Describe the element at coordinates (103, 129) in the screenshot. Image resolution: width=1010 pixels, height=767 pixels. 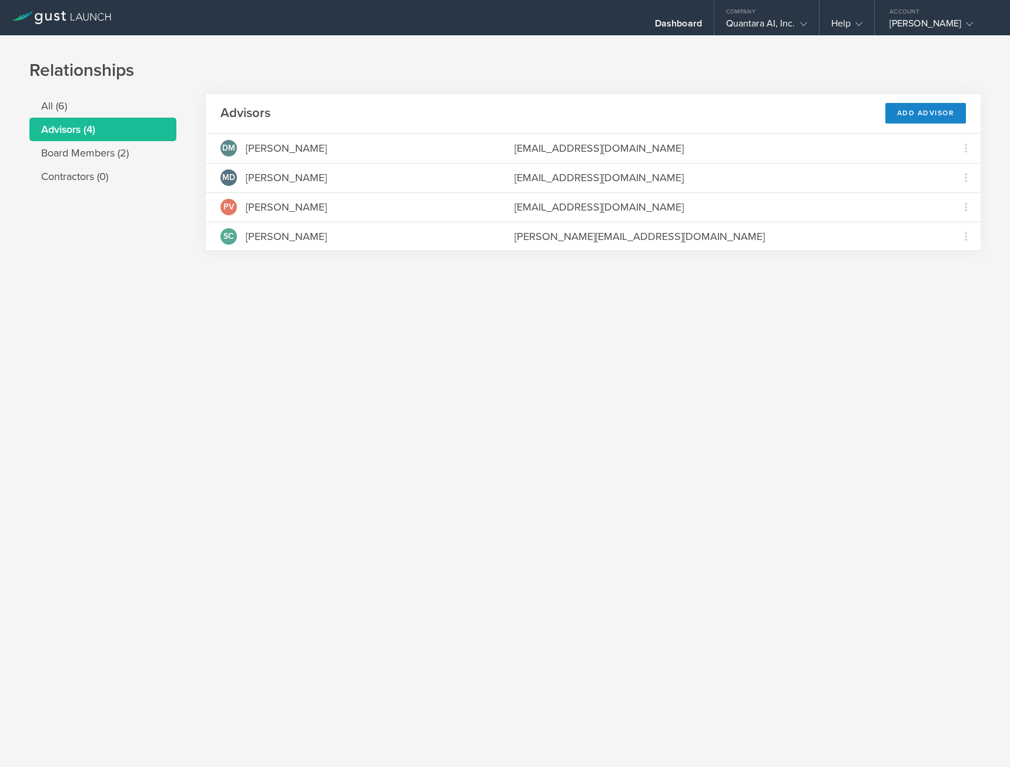
I see `li: Advisors (4)` at that location.